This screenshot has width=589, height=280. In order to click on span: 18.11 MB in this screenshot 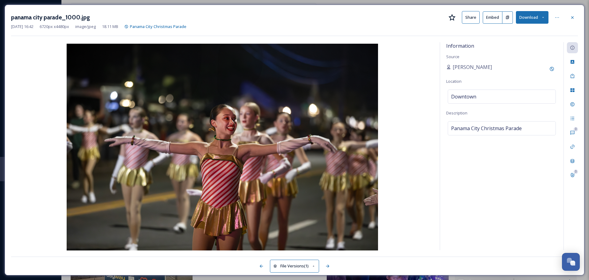, I will do `click(110, 26)`.